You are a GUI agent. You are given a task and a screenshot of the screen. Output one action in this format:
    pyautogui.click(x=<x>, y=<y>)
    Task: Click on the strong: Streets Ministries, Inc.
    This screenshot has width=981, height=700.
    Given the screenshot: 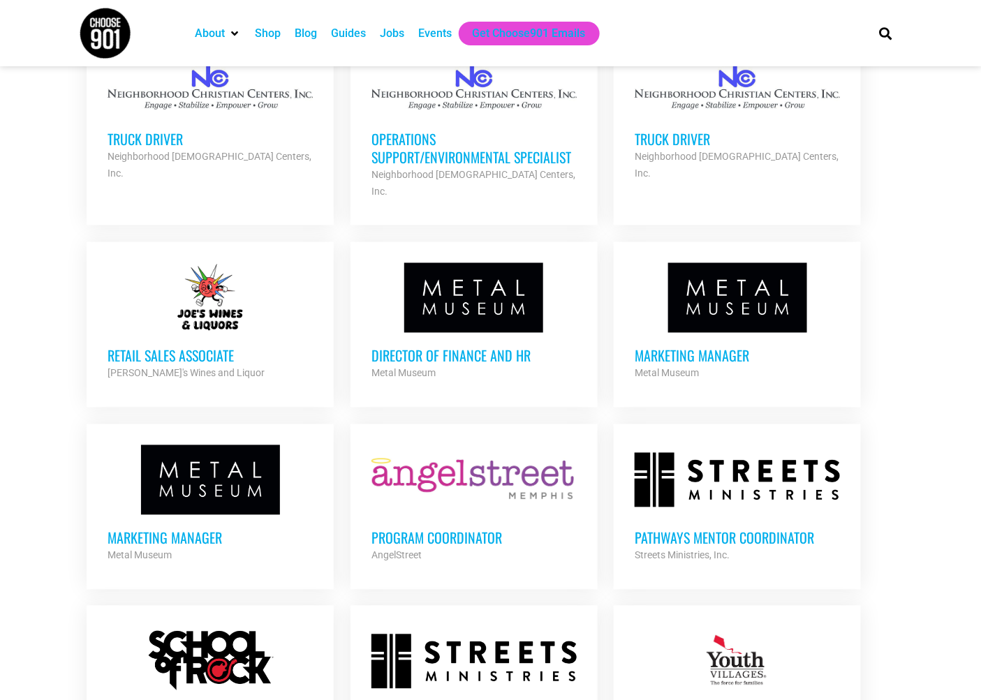 What is the action you would take?
    pyautogui.click(x=682, y=556)
    